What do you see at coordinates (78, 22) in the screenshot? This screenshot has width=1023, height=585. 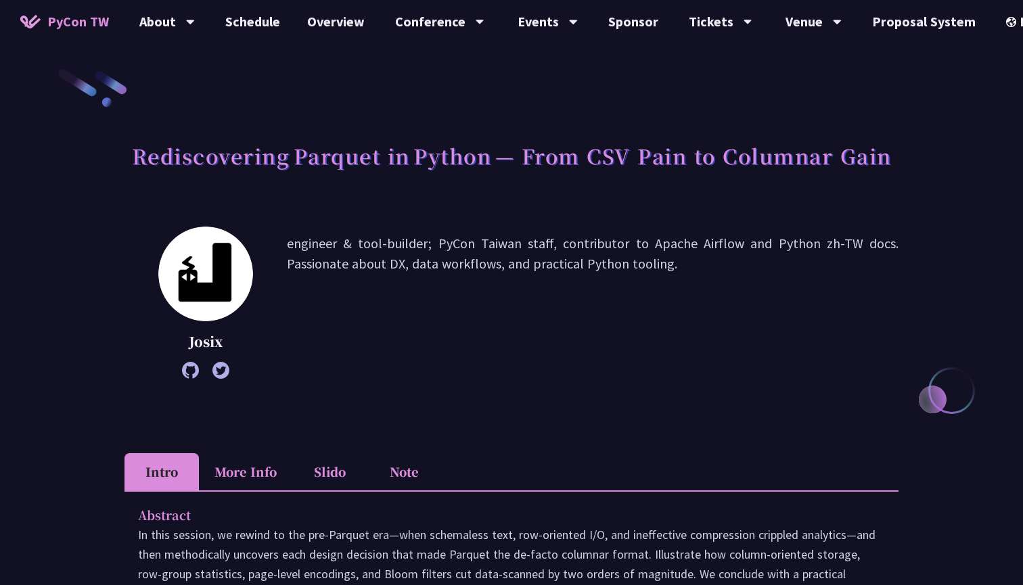 I see `span: PyCon TW` at bounding box center [78, 22].